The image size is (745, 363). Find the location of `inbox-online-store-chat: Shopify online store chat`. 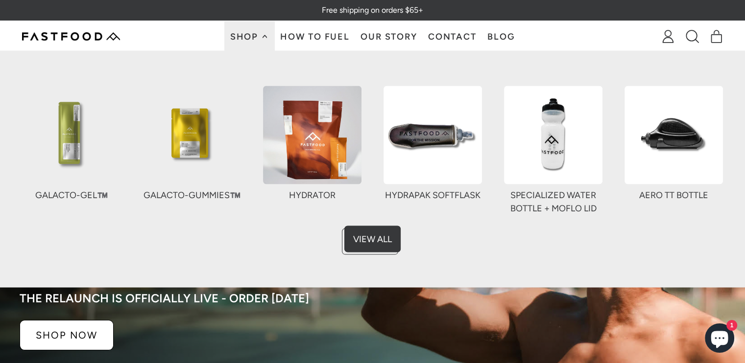

inbox-online-store-chat: Shopify online store chat is located at coordinates (720, 339).